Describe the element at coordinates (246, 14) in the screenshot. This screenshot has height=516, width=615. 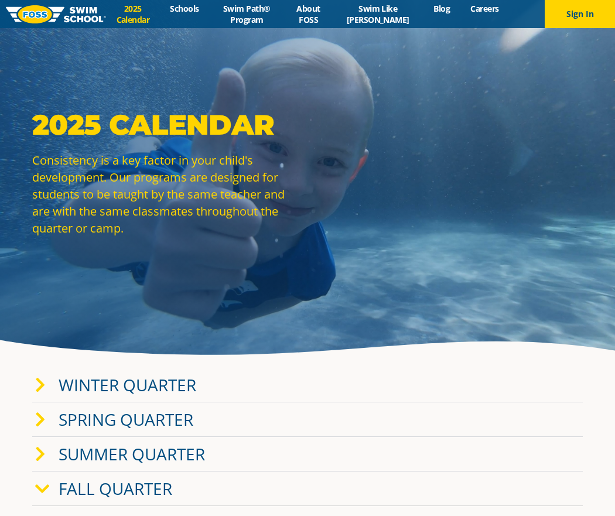
I see `a: Swim Path® Program` at that location.